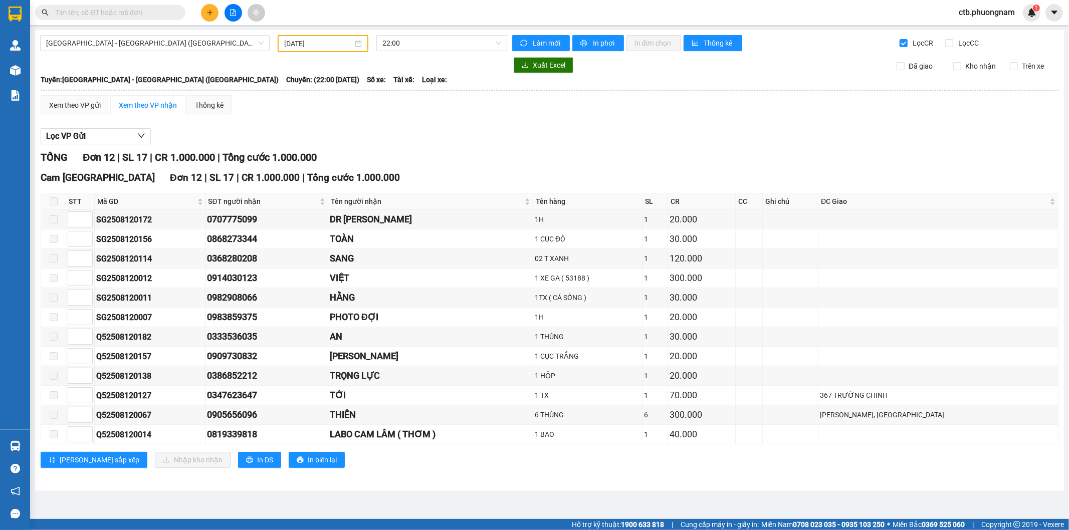 The width and height of the screenshot is (1069, 530). I want to click on td: VIỆT, so click(431, 278).